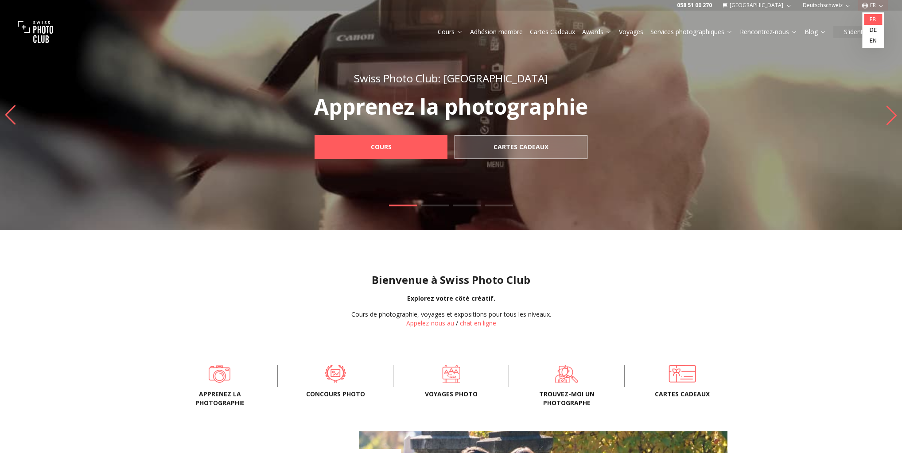 The height and width of the screenshot is (453, 902). I want to click on button: chat en ligne, so click(478, 323).